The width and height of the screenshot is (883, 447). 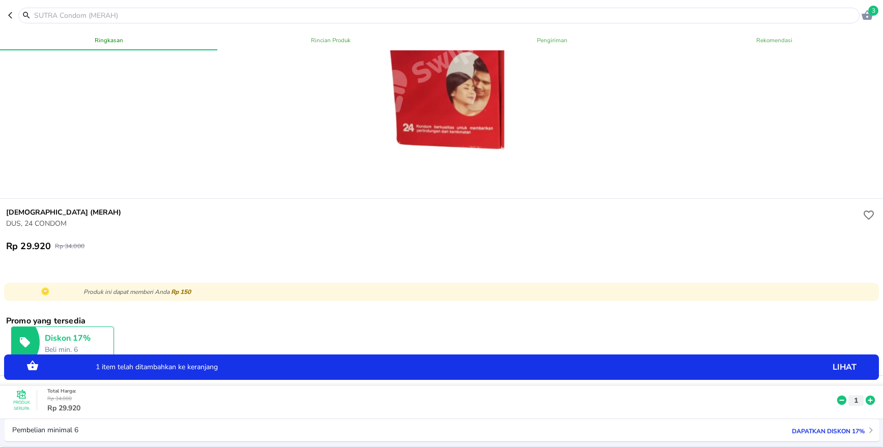 What do you see at coordinates (21, 405) in the screenshot?
I see `p: Produk Serupa` at bounding box center [21, 405].